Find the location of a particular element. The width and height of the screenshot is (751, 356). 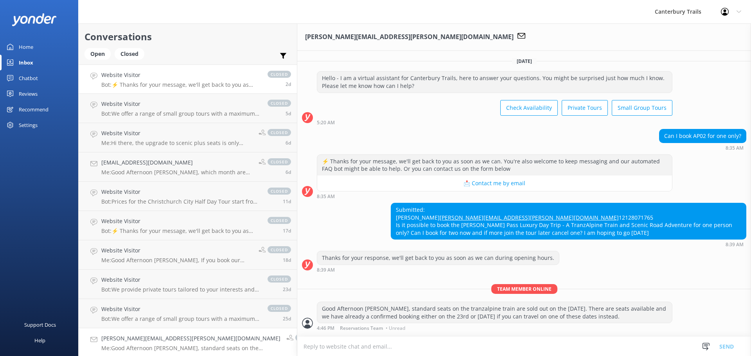

a: Website VisitorMe:Hi there, the upgrade to scenic plus seats is only possible when the tour has b... is located at coordinates (188, 138).